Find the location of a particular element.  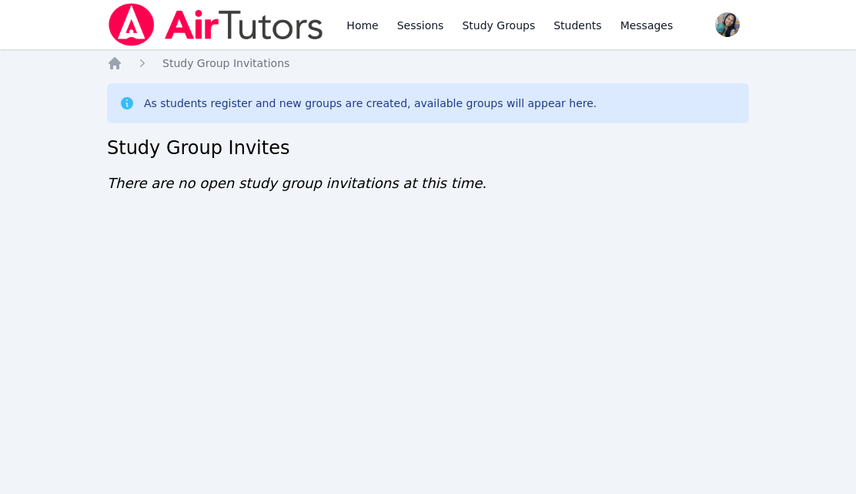

h2: Study Group Invites is located at coordinates (428, 148).